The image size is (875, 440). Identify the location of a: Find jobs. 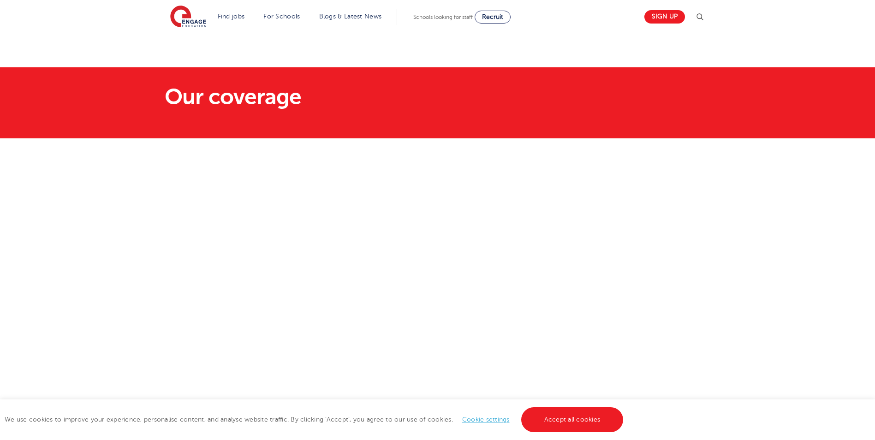
(231, 16).